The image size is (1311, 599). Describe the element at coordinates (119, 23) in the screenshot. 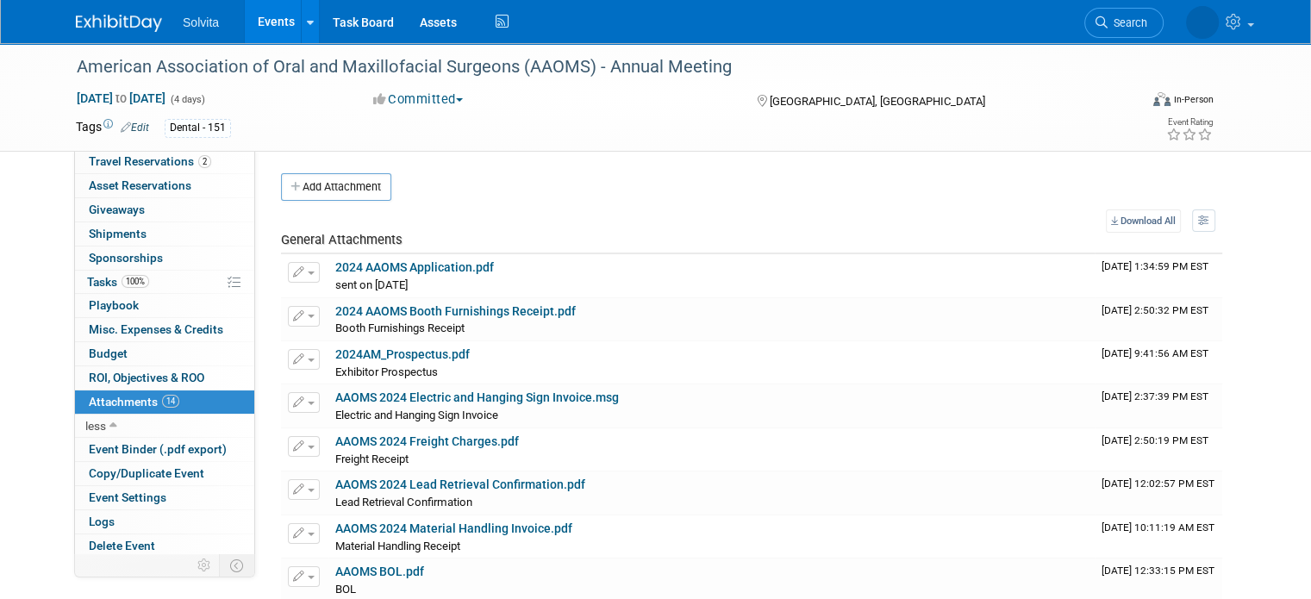

I see `img: ExhibitDay` at that location.